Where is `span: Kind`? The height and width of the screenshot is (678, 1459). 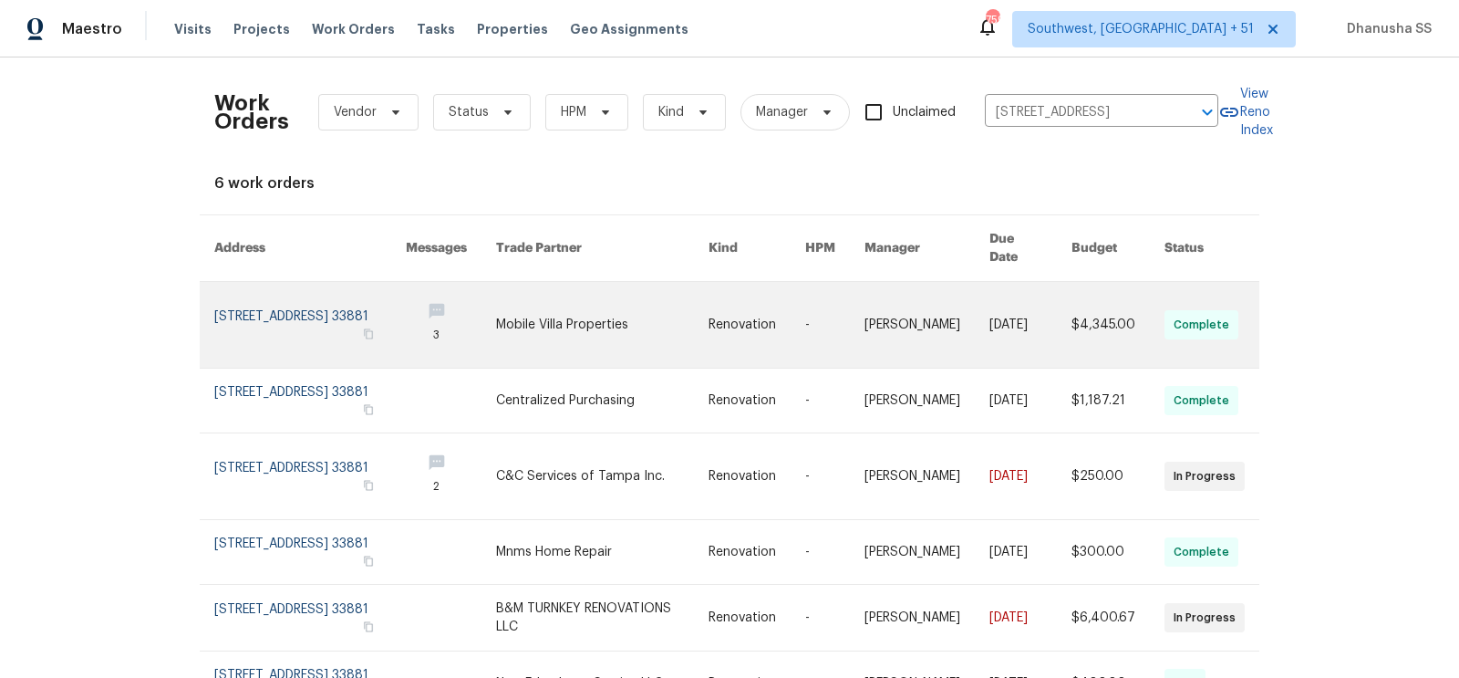
span: Kind is located at coordinates (671, 112).